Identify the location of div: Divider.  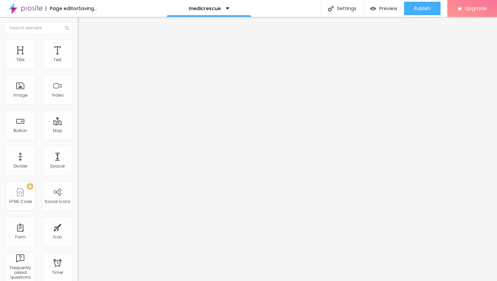
(20, 166).